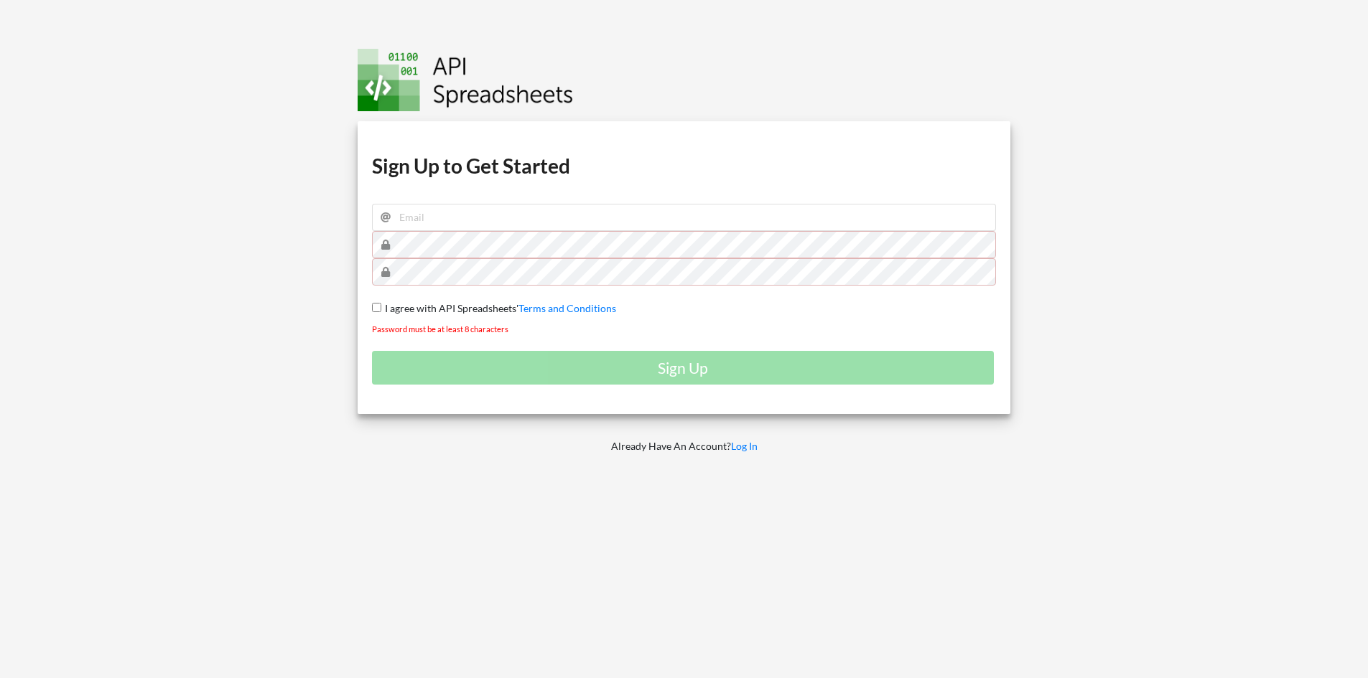  What do you see at coordinates (465, 80) in the screenshot?
I see `img: Logo.png` at bounding box center [465, 80].